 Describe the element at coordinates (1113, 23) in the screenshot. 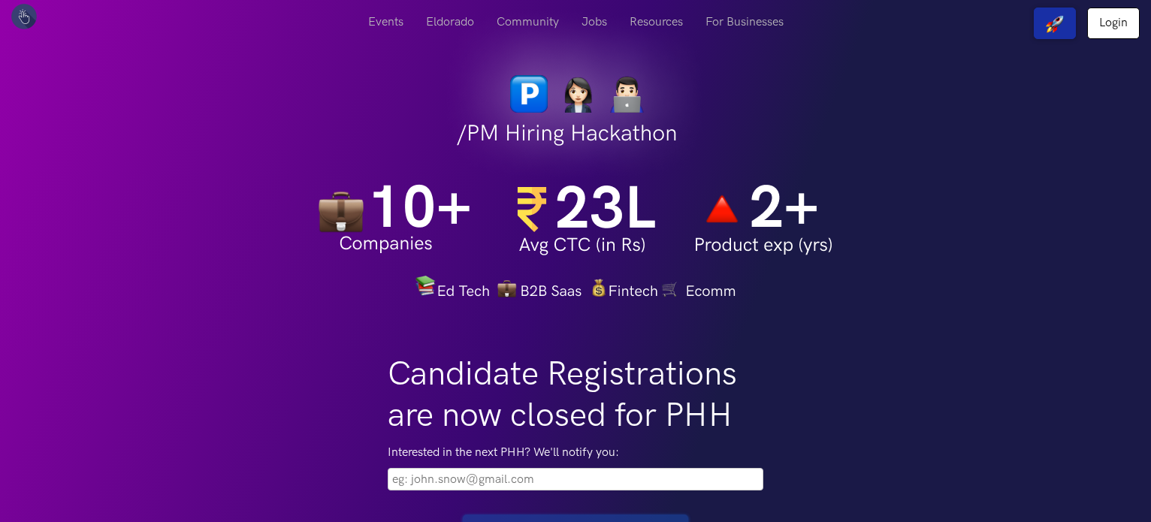

I see `a: Login` at that location.